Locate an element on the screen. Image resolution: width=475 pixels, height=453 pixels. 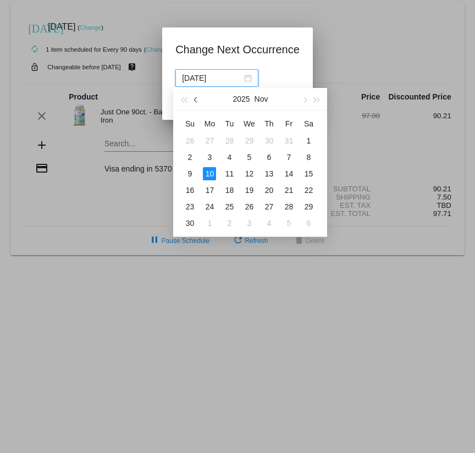
button: Previous month (PageUp) is located at coordinates (196, 99).